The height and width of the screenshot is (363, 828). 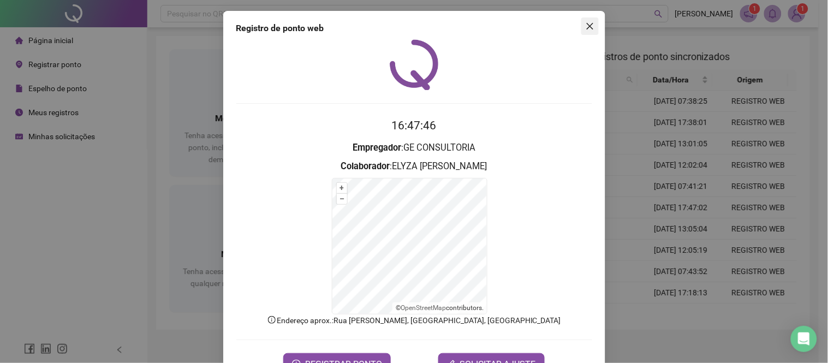 What do you see at coordinates (590, 26) in the screenshot?
I see `span: close` at bounding box center [590, 26].